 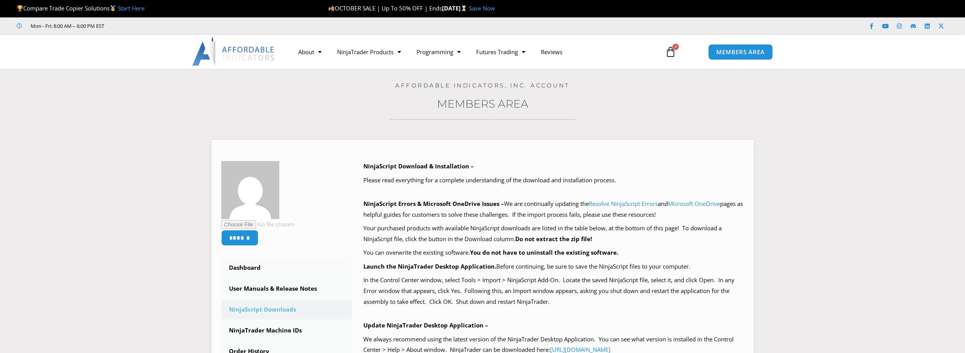 I want to click on a: NinjaScript Downloads, so click(x=287, y=310).